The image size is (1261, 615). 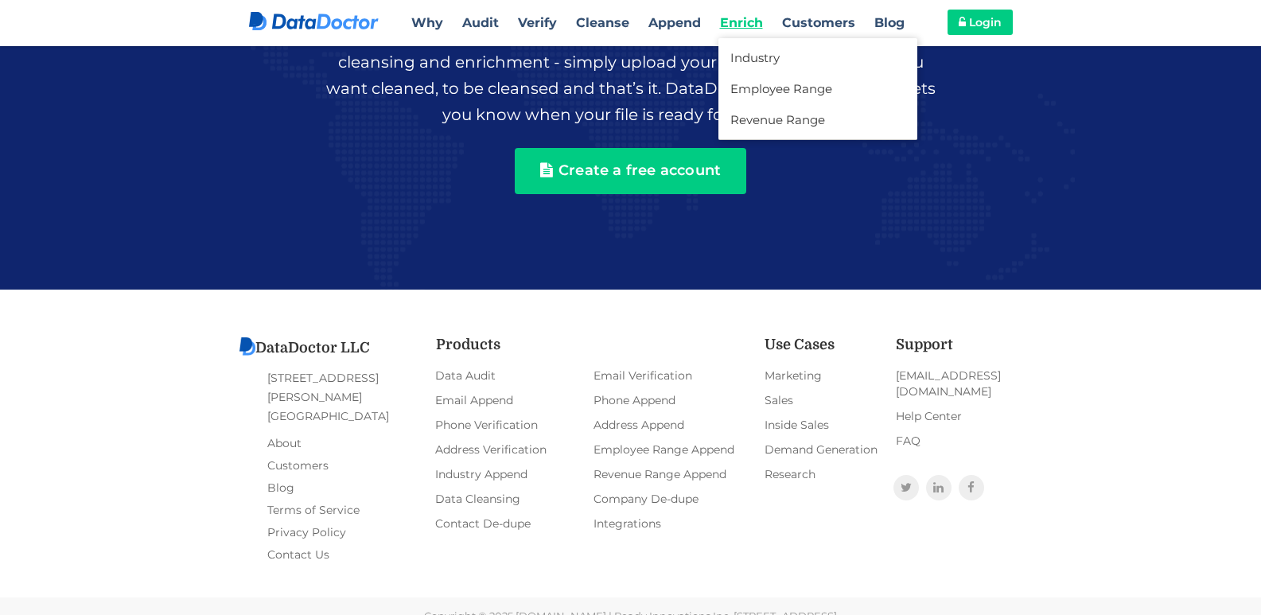 I want to click on a: Contact De-dupe, so click(x=512, y=524).